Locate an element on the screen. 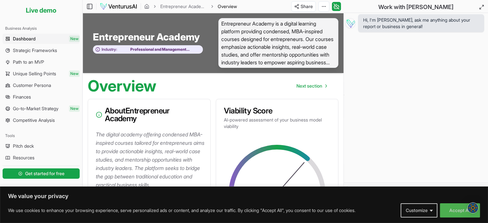 Image resolution: width=488 pixels, height=223 pixels. a: Pitch deck is located at coordinates (41, 146).